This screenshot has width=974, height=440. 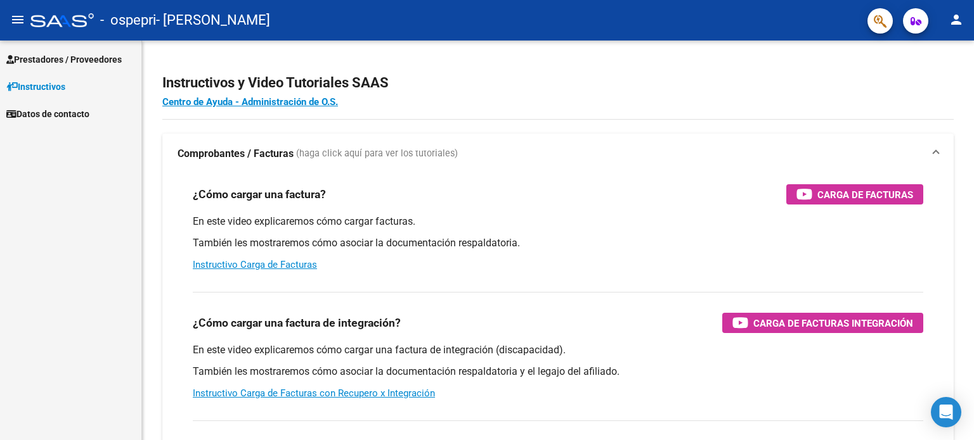 What do you see at coordinates (35, 87) in the screenshot?
I see `span: Instructivos` at bounding box center [35, 87].